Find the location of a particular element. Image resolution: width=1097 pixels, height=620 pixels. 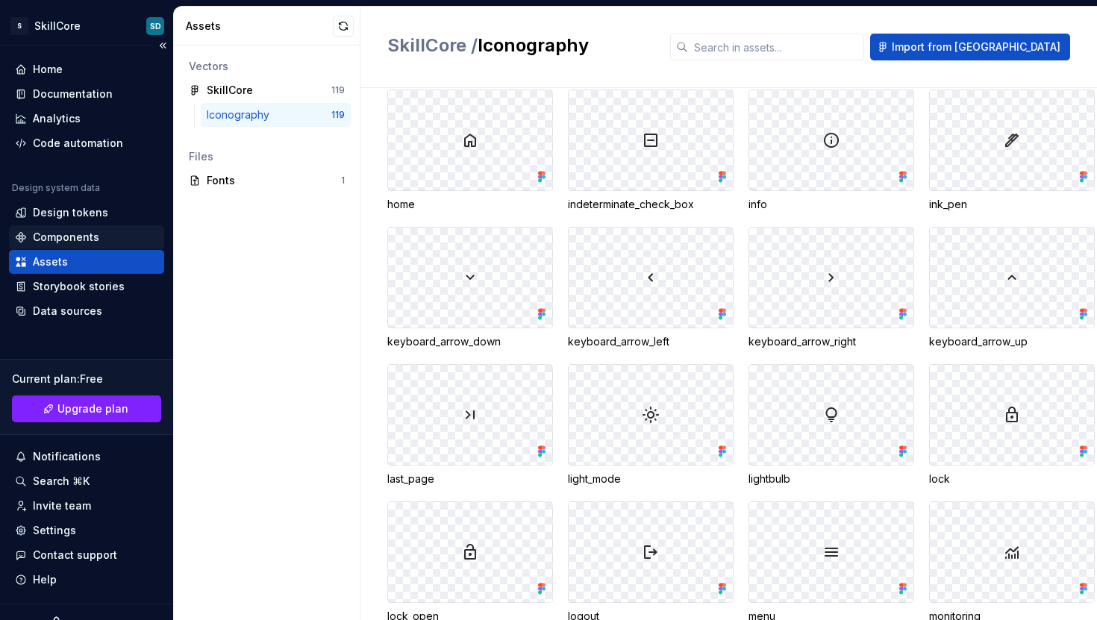

div: lock is located at coordinates (1012, 479).